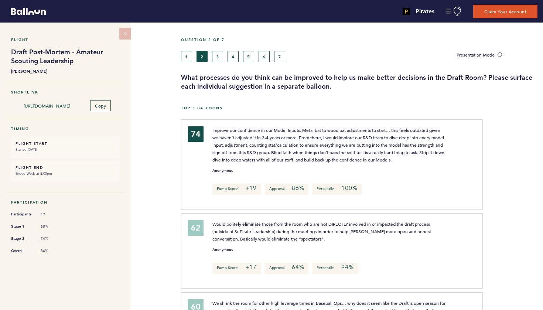 The image size is (543, 310). Describe the element at coordinates (264, 57) in the screenshot. I see `button: 6` at that location.